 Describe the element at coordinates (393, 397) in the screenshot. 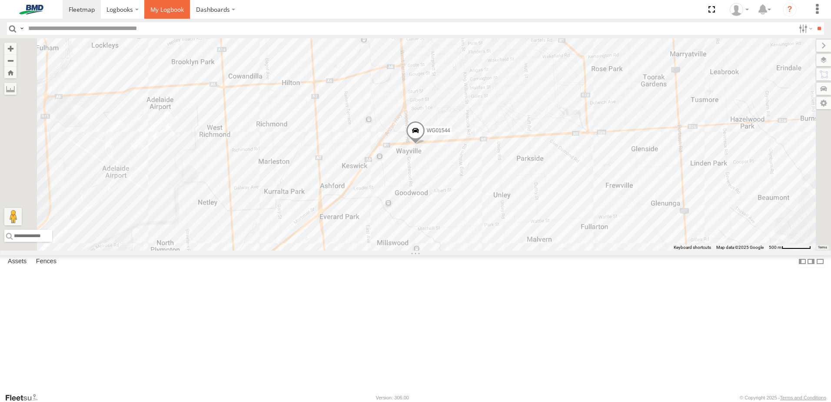

I see `div: Version: 306.00` at that location.